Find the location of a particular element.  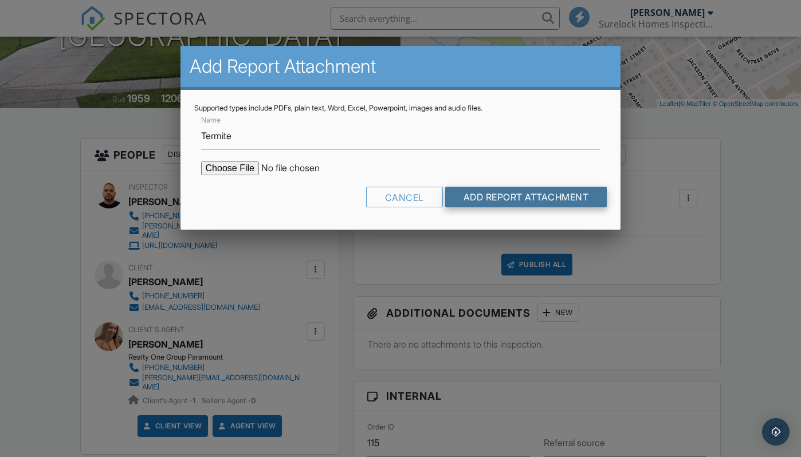

h2: Add Report Attachment is located at coordinates (401, 66).